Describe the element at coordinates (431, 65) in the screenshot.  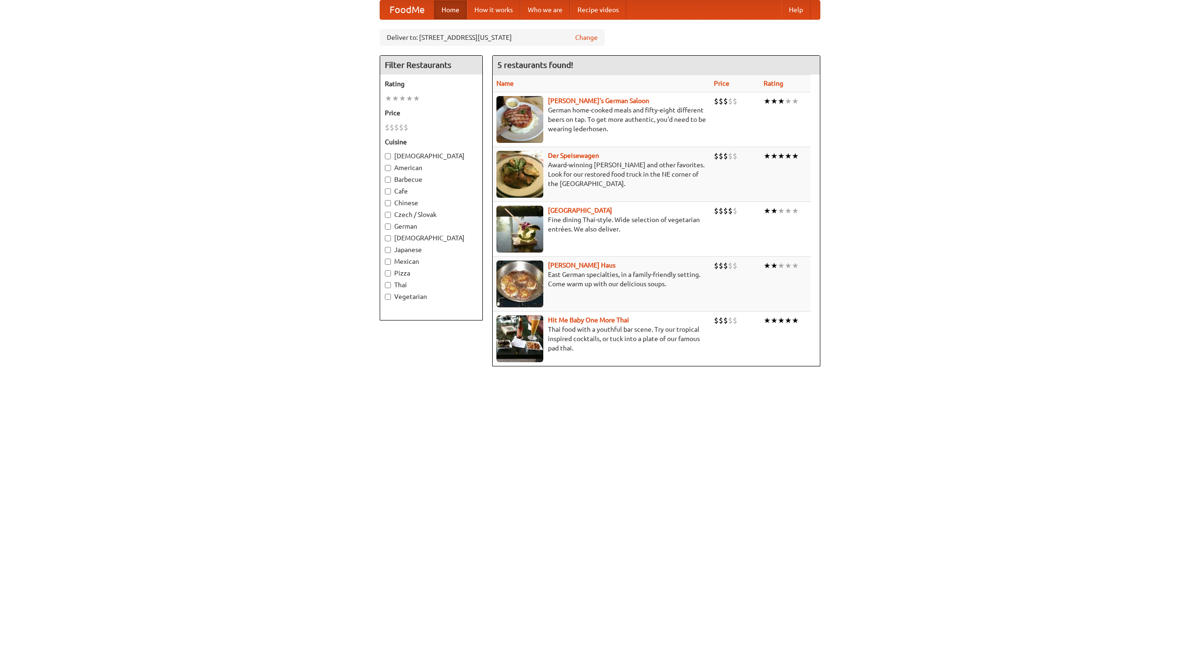
I see `h4: Filter Restaurants` at that location.